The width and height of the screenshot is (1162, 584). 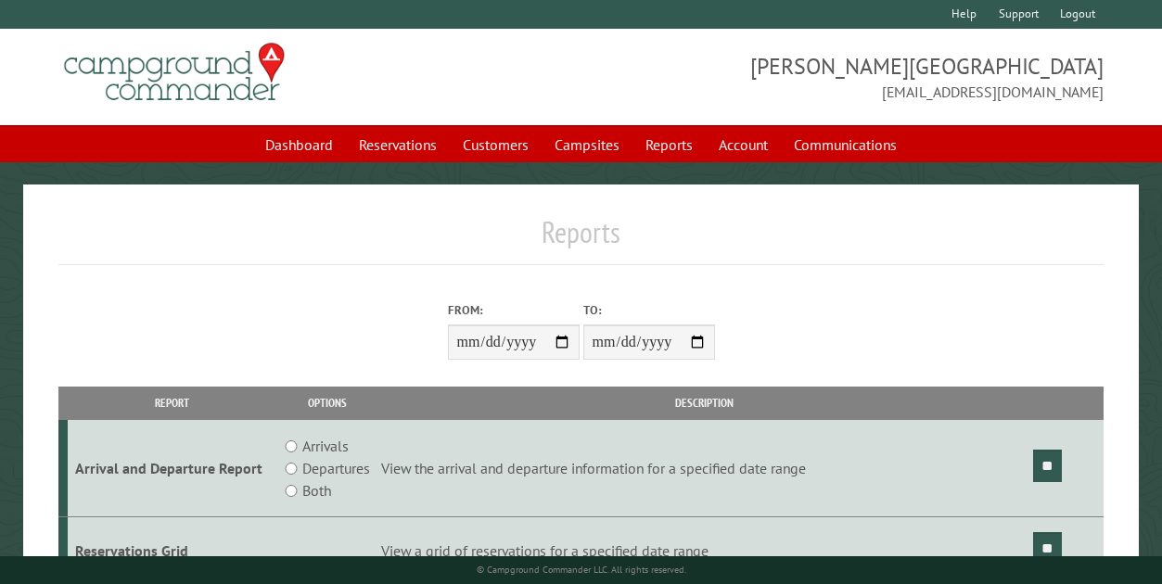 I want to click on label: Both, so click(x=316, y=490).